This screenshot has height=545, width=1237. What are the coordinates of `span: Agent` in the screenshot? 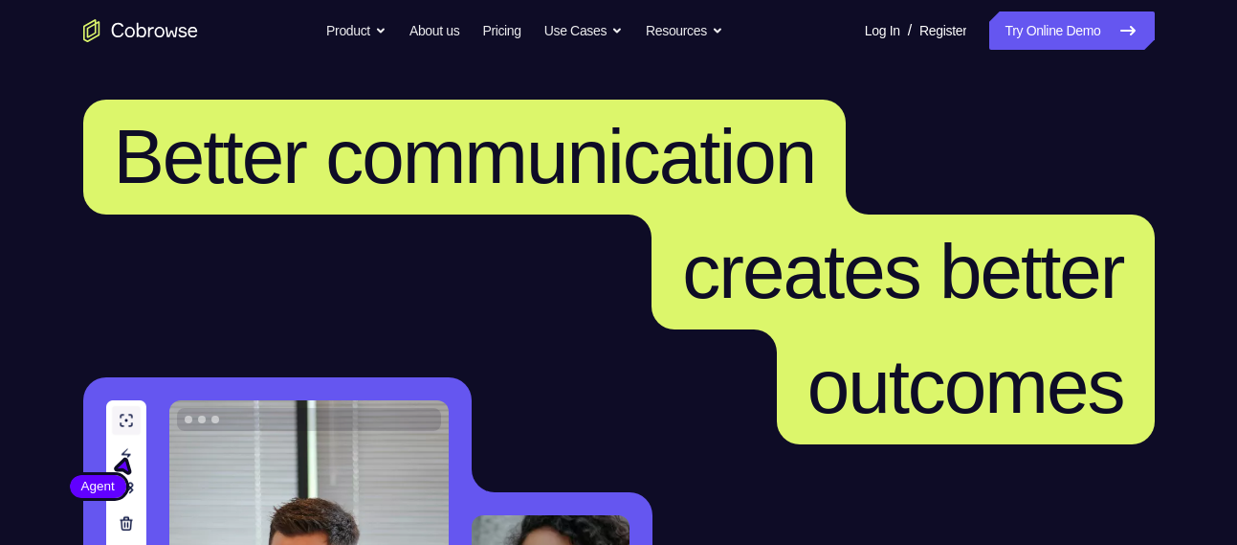 It's located at (98, 486).